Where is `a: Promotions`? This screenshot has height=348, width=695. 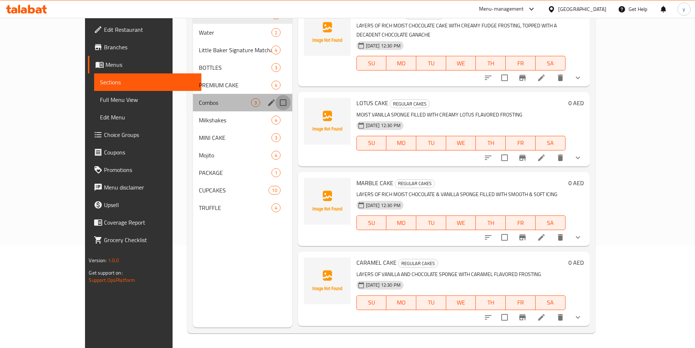 a: Promotions is located at coordinates (145, 170).